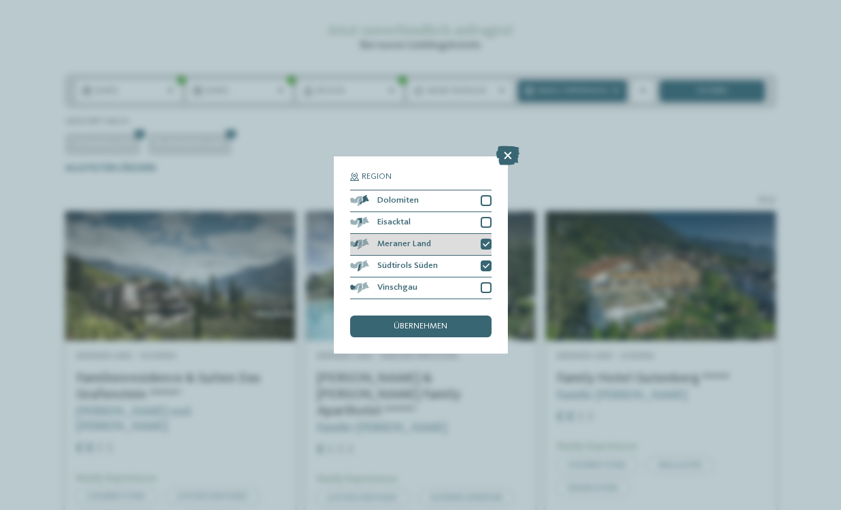 Image resolution: width=841 pixels, height=510 pixels. Describe the element at coordinates (407, 266) in the screenshot. I see `span: Südtirols Süden` at that location.